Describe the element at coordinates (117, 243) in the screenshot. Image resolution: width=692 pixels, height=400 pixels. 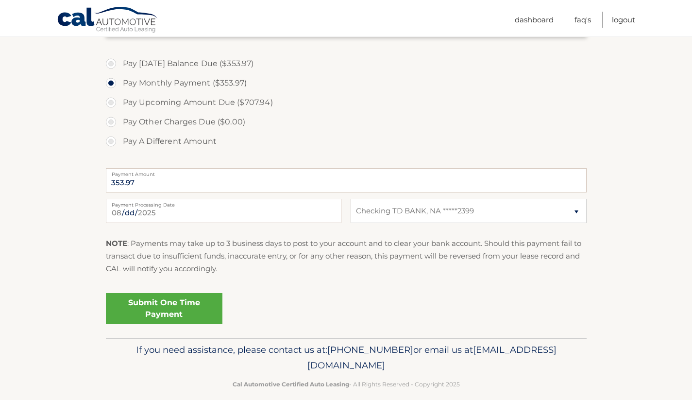
I see `strong: NOTE` at that location.